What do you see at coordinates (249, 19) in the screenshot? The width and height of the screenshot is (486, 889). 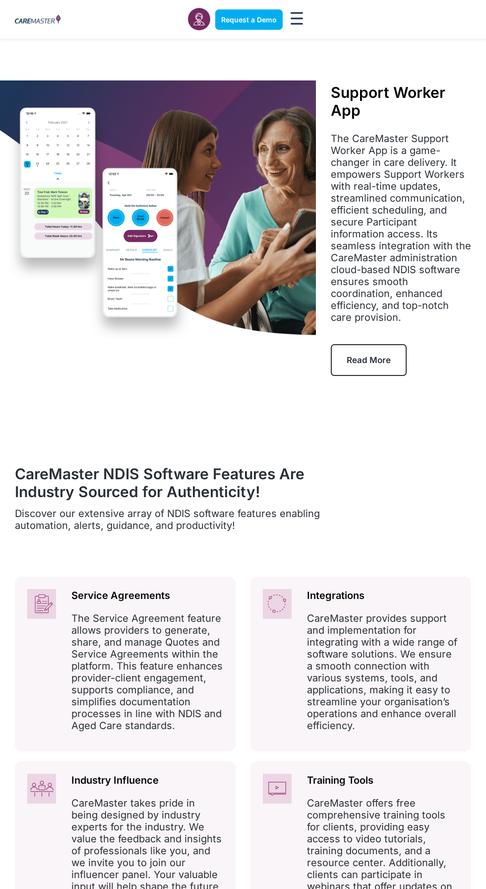 I see `span: Request a Demo` at bounding box center [249, 19].